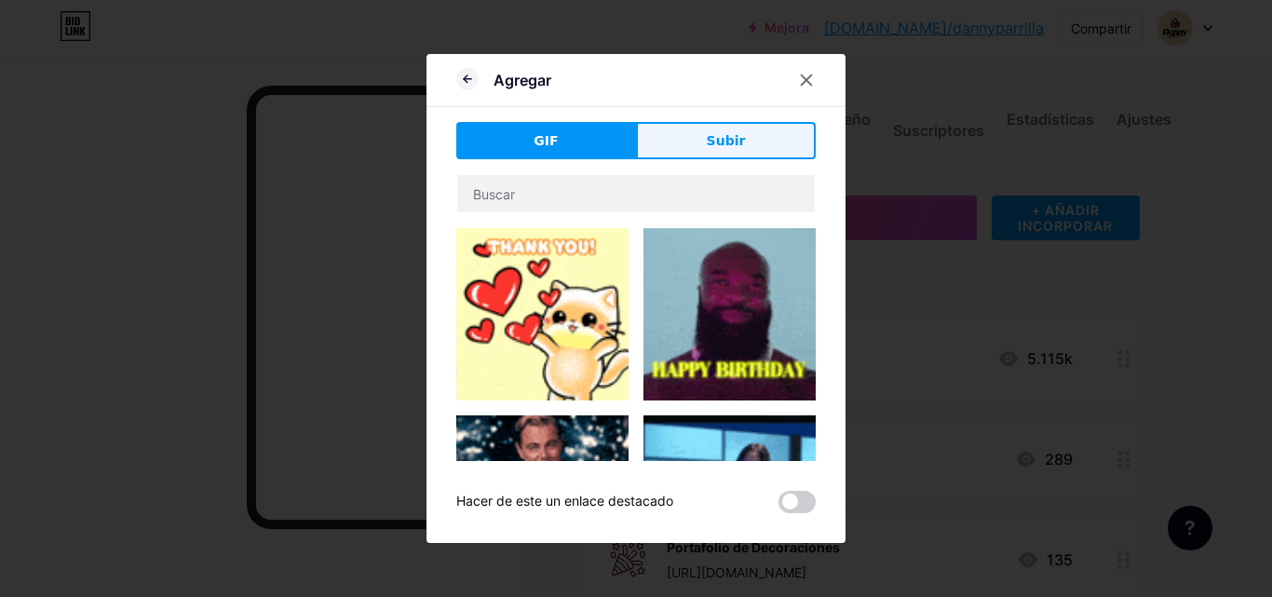 The width and height of the screenshot is (1272, 597). Describe the element at coordinates (636, 194) in the screenshot. I see `input: Buscar` at that location.